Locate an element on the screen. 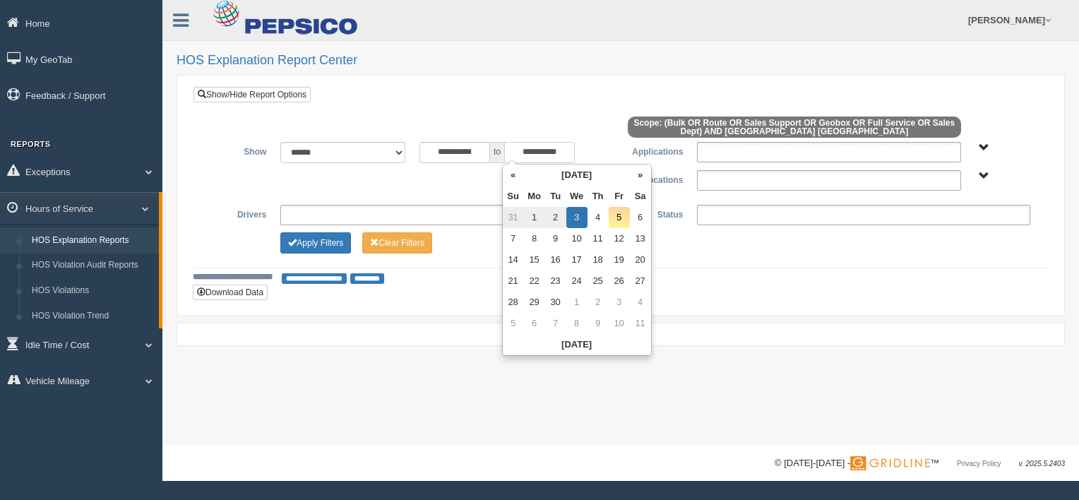  td: 19 is located at coordinates (620, 260).